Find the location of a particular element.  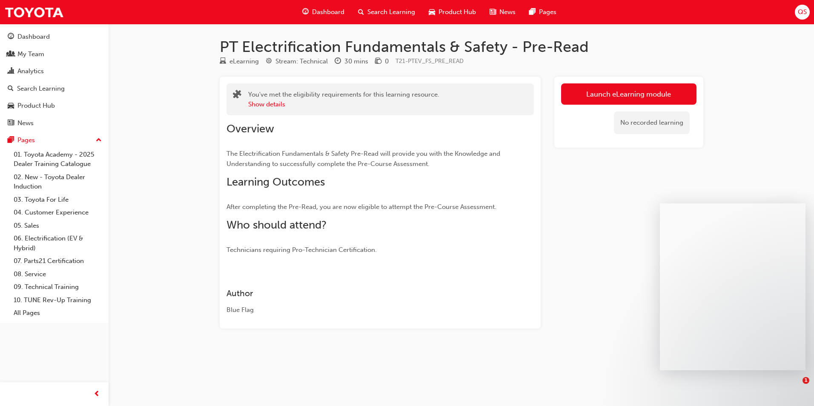

div: 0 is located at coordinates (387, 61).